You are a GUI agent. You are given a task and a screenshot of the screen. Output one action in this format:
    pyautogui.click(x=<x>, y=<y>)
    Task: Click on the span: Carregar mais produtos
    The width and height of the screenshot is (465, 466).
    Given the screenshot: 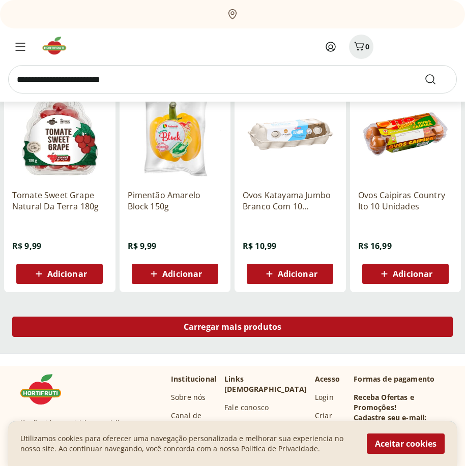 What is the action you would take?
    pyautogui.click(x=232, y=327)
    